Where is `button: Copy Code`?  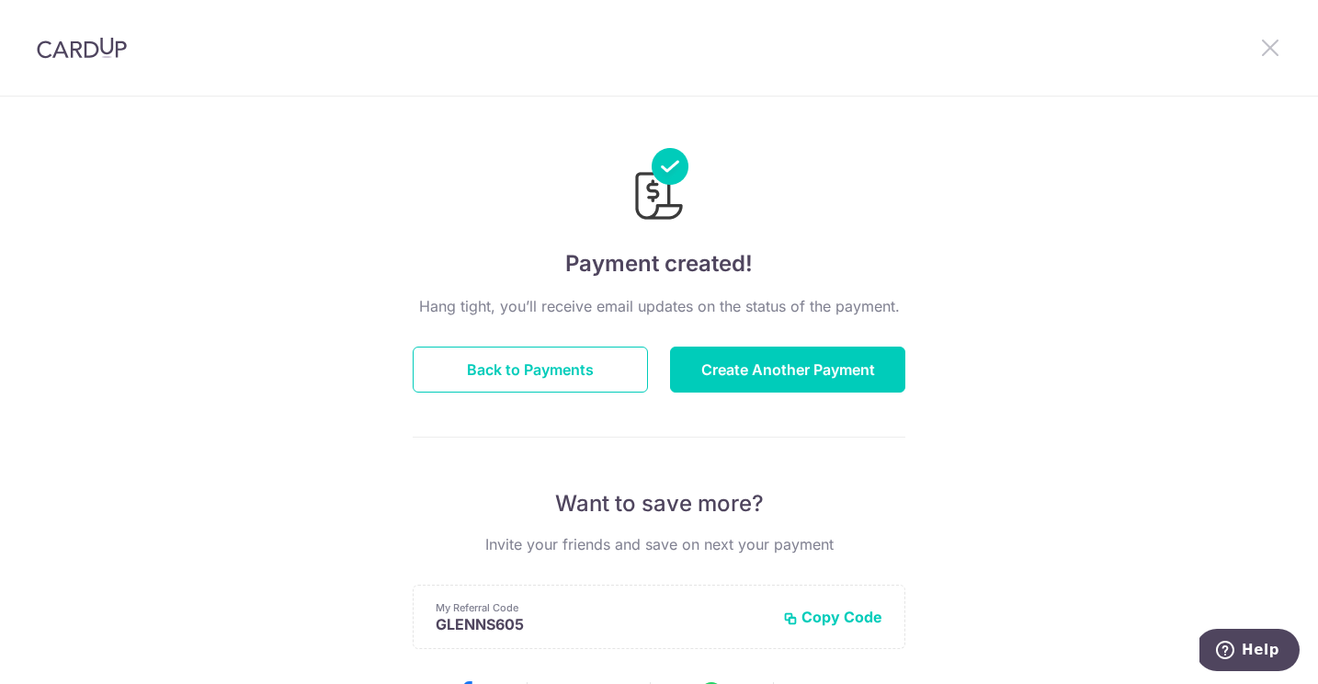 button: Copy Code is located at coordinates (833, 617).